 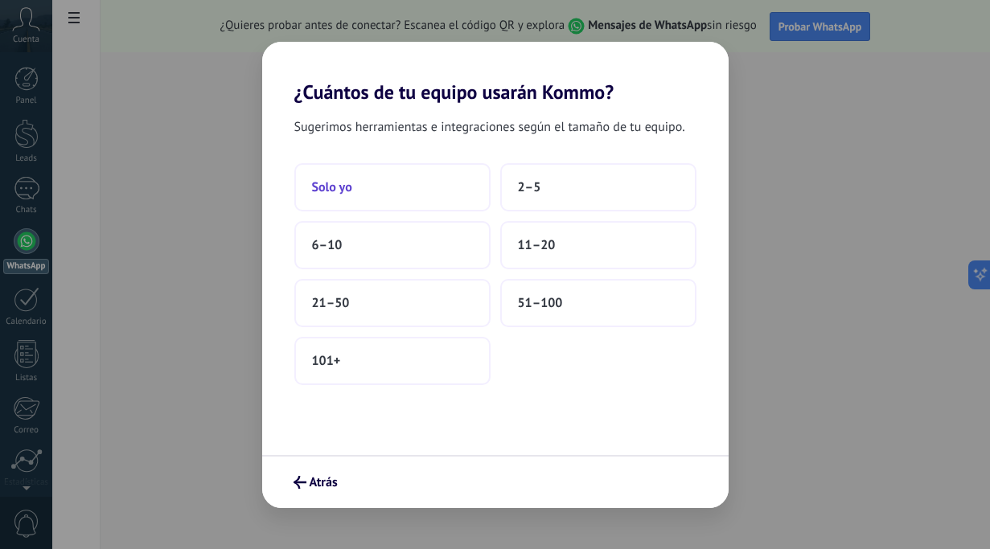 What do you see at coordinates (540, 303) in the screenshot?
I see `span: 51–100` at bounding box center [540, 303].